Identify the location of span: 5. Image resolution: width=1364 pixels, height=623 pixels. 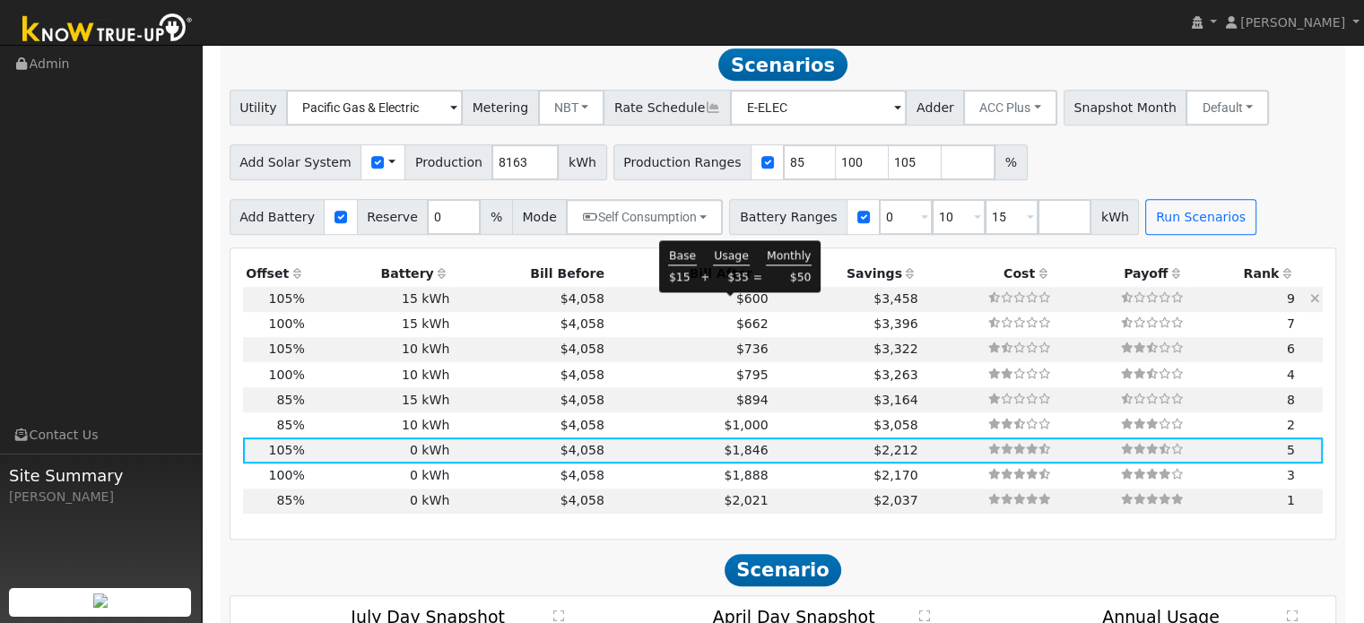
(1290, 450).